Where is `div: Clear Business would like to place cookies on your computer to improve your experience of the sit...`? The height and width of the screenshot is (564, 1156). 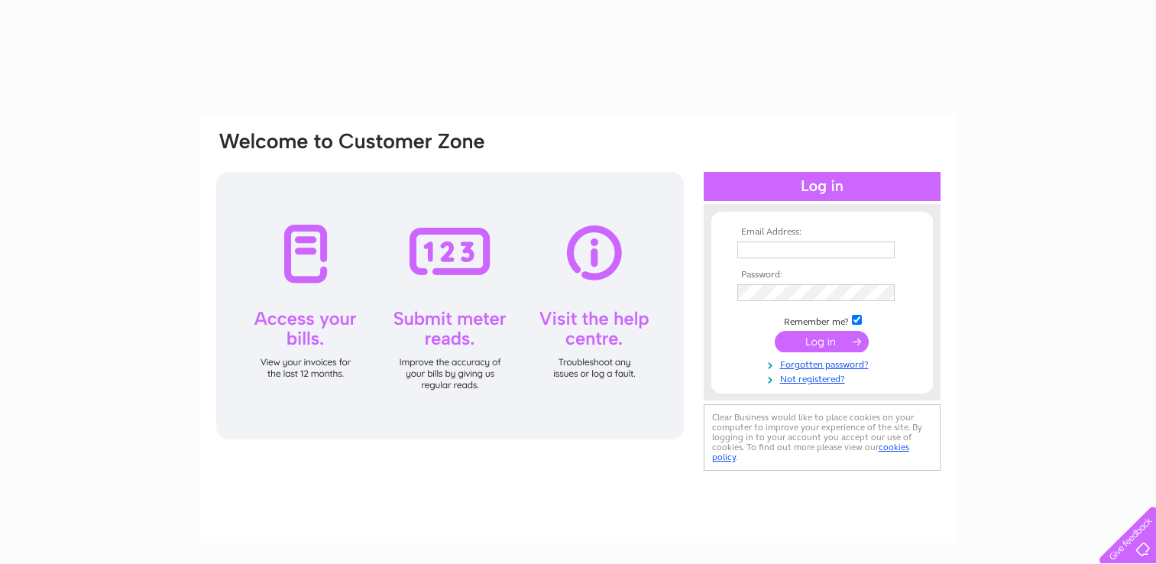
div: Clear Business would like to place cookies on your computer to improve your experience of the sit... is located at coordinates (822, 437).